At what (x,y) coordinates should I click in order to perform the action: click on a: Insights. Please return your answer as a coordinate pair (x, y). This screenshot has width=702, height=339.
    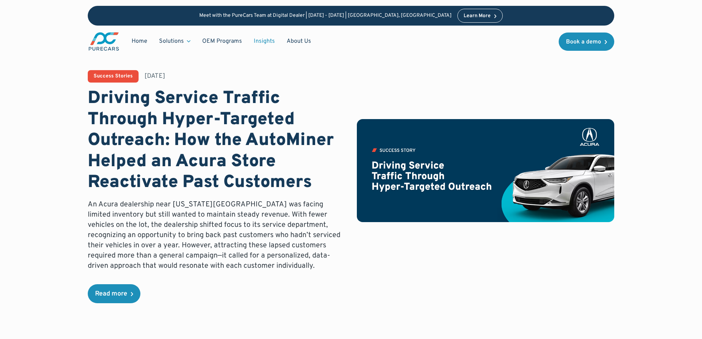
    Looking at the image, I should click on (264, 41).